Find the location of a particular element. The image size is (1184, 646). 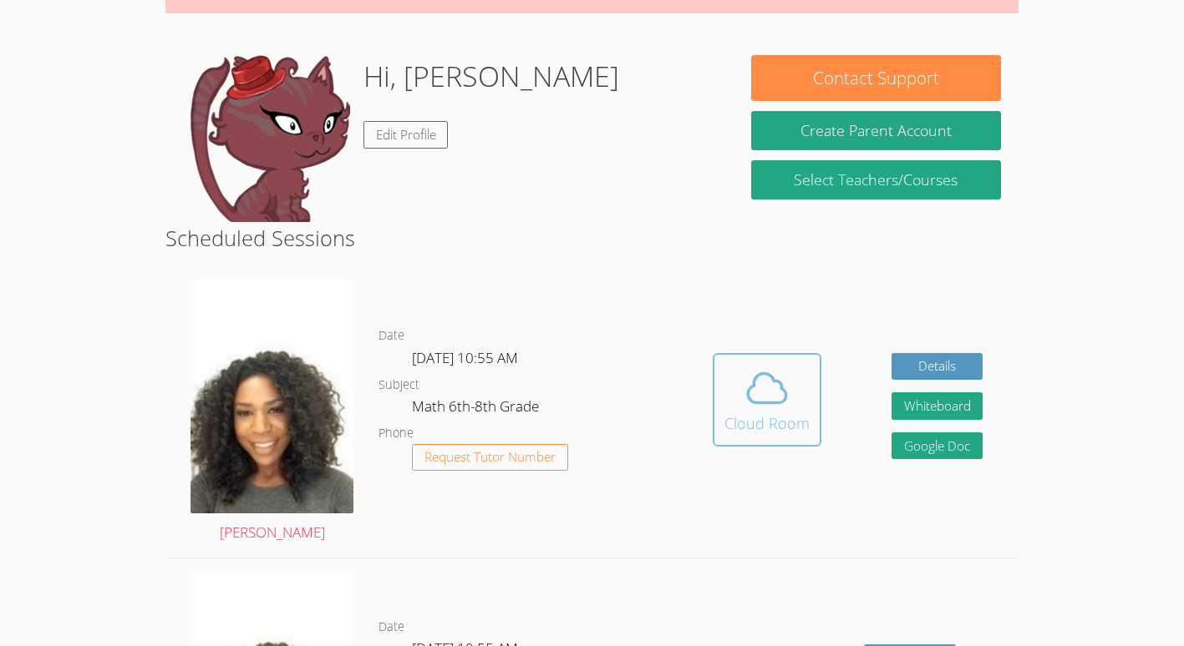

dd: Math 6th-8th Grade is located at coordinates (477, 409).